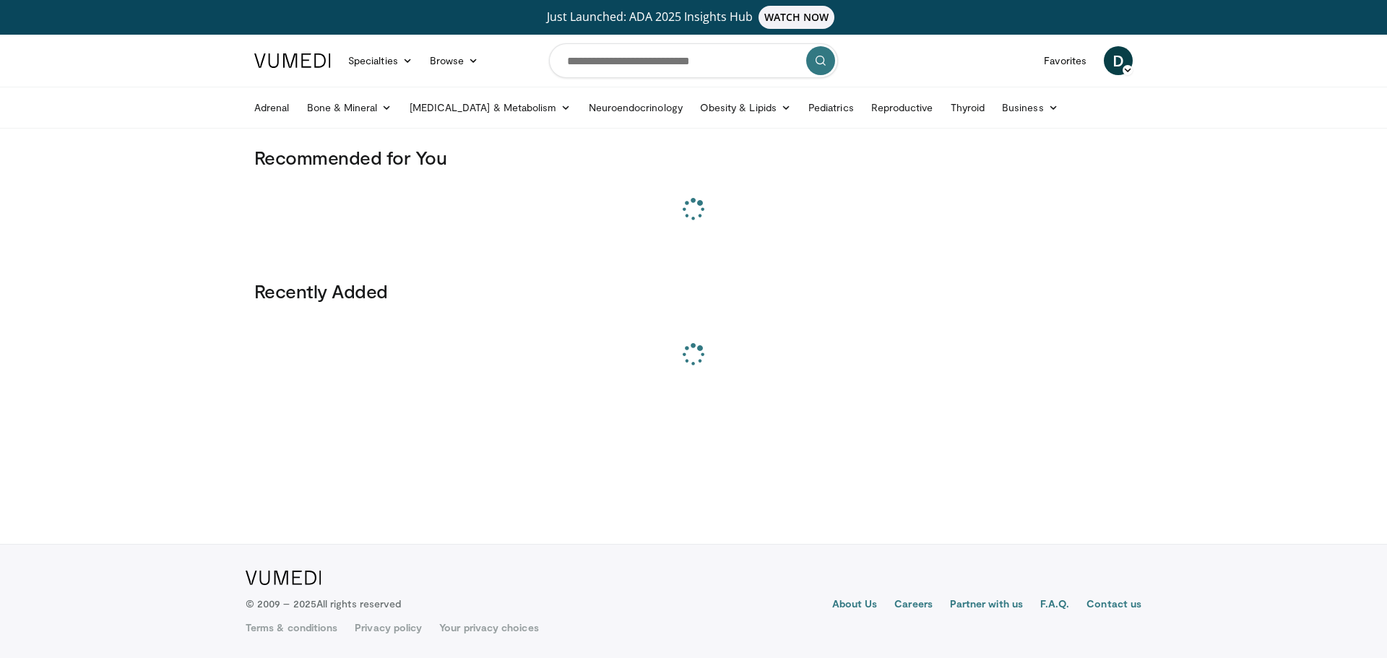 The image size is (1387, 658). Describe the element at coordinates (350, 108) in the screenshot. I see `a: Bone & Mineral` at that location.